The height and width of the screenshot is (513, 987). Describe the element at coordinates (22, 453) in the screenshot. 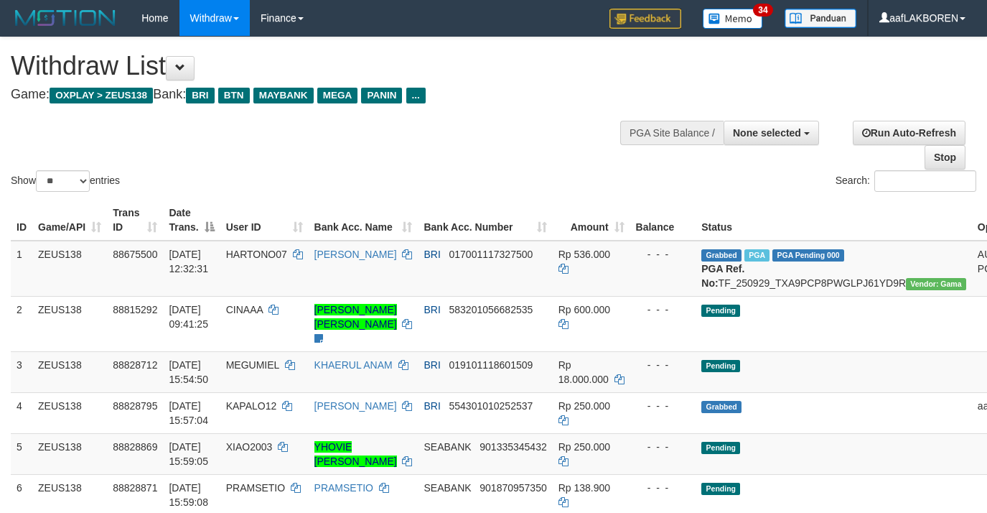

I see `td: 5` at that location.